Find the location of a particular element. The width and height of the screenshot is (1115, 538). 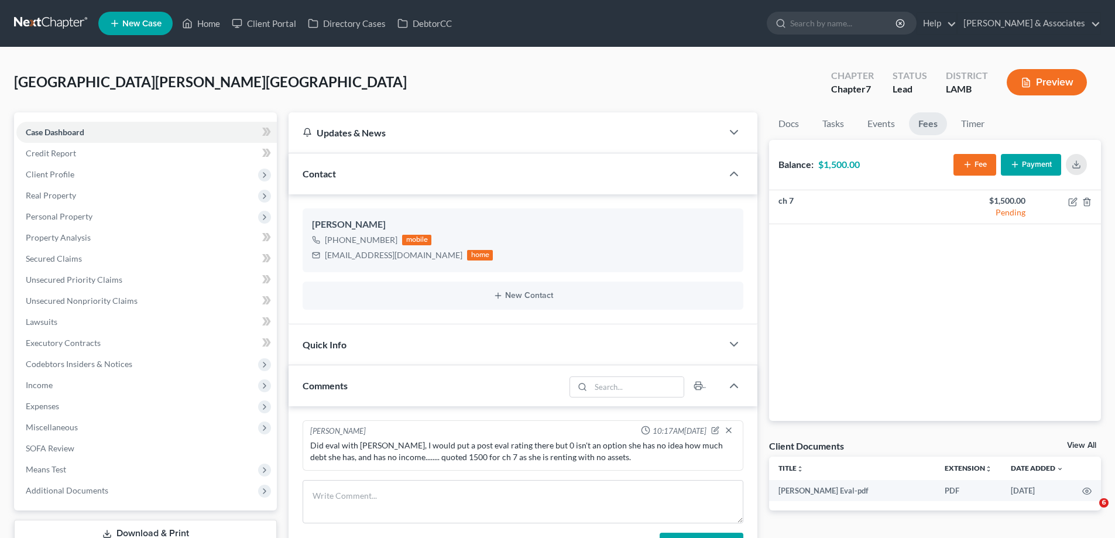

div: District is located at coordinates (967, 75).